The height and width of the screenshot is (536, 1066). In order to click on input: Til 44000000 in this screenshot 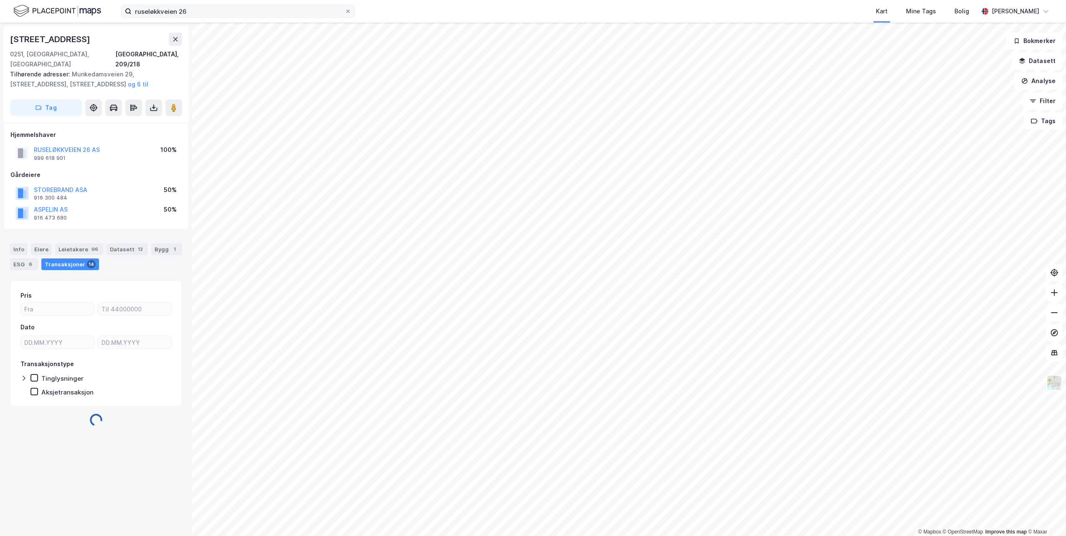, I will do `click(135, 309)`.